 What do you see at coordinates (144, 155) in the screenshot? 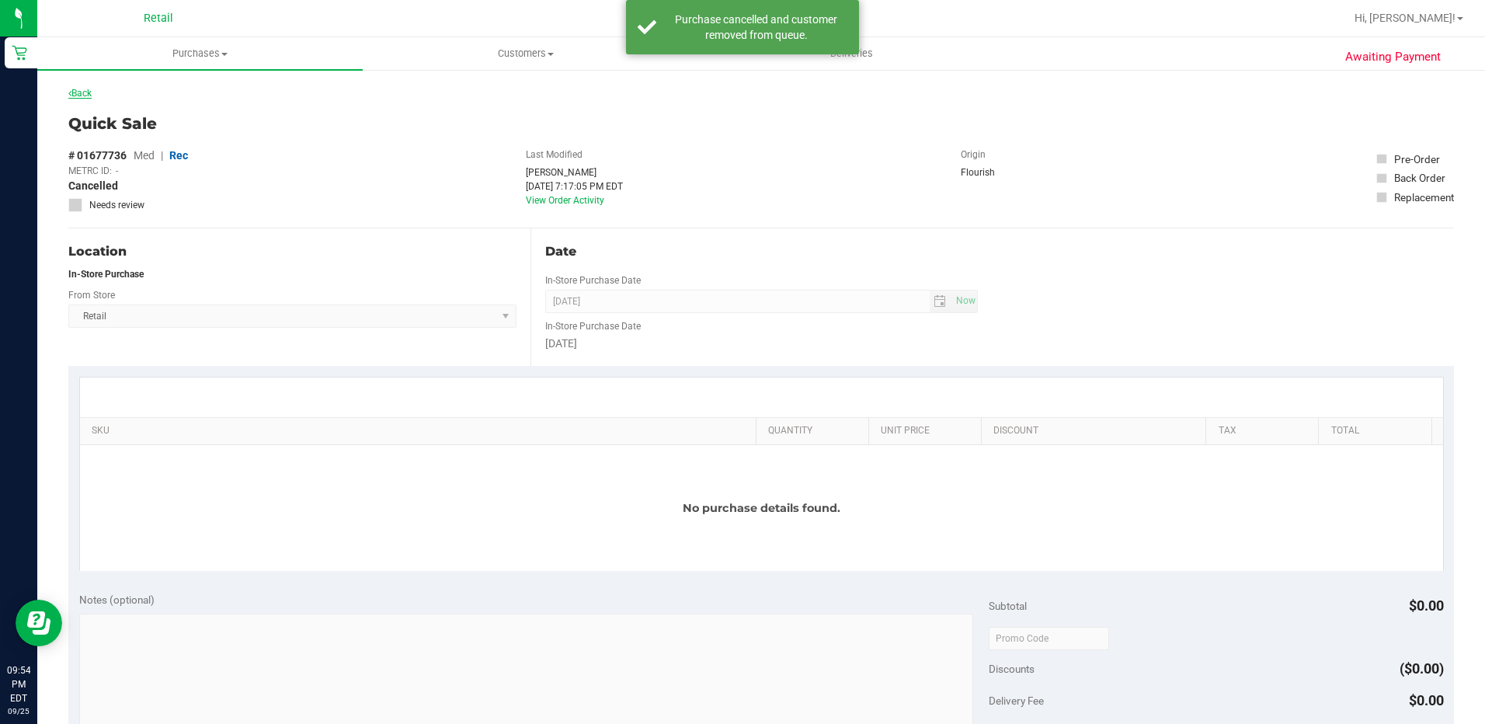
I see `span: Med` at bounding box center [144, 155].